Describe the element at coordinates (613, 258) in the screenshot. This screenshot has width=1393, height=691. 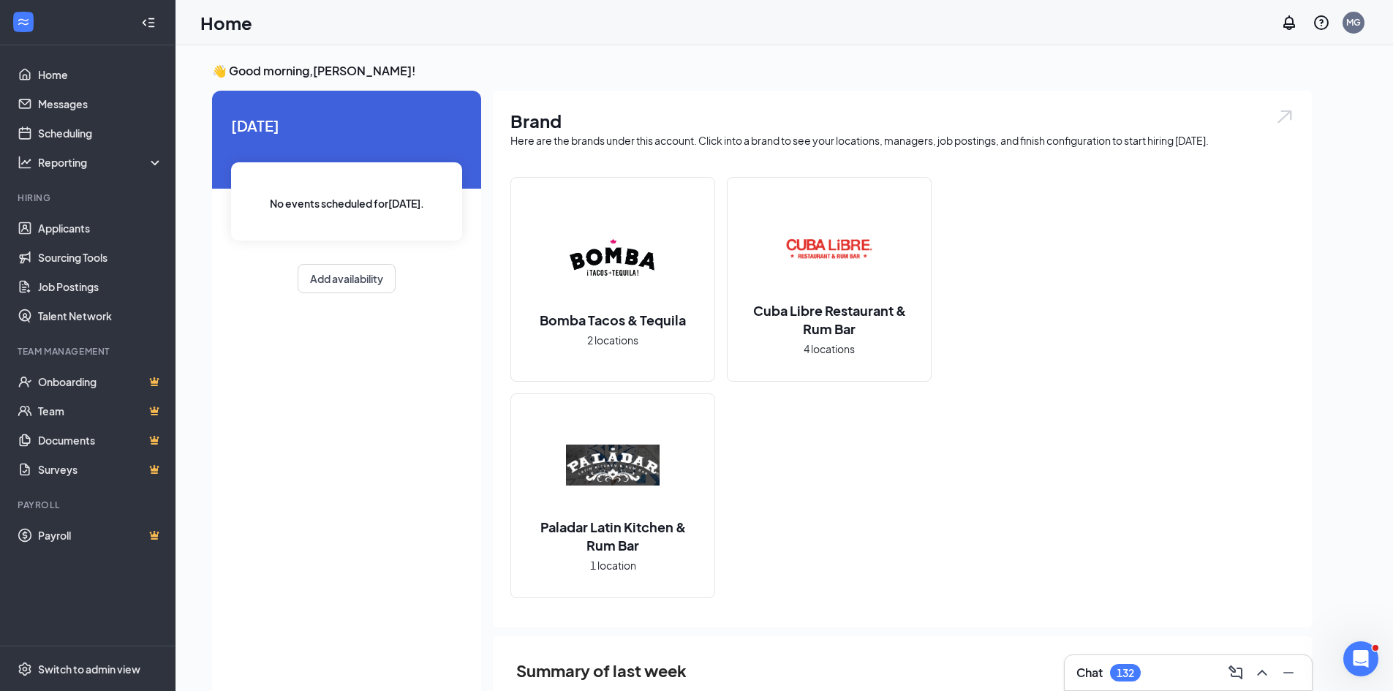
I see `img: Bomba Tacos & Tequila` at that location.